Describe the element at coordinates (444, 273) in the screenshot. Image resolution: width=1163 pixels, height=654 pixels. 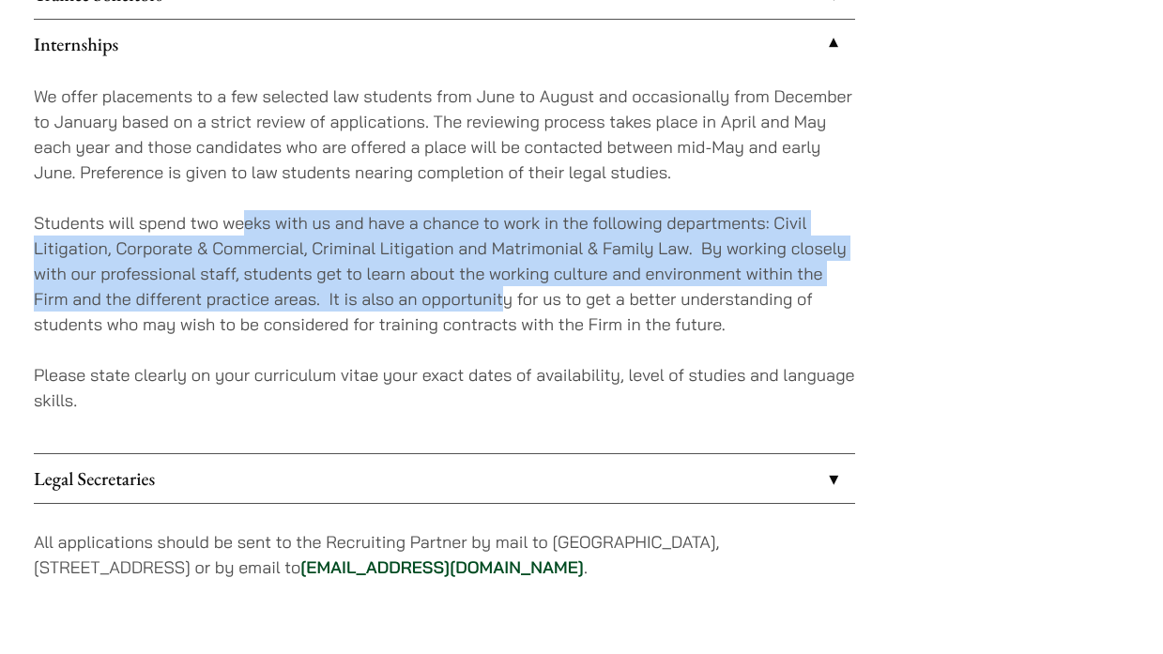
I see `p: Students will spend two weeks with us and have a chance to work in the following departments: Civ...` at that location.